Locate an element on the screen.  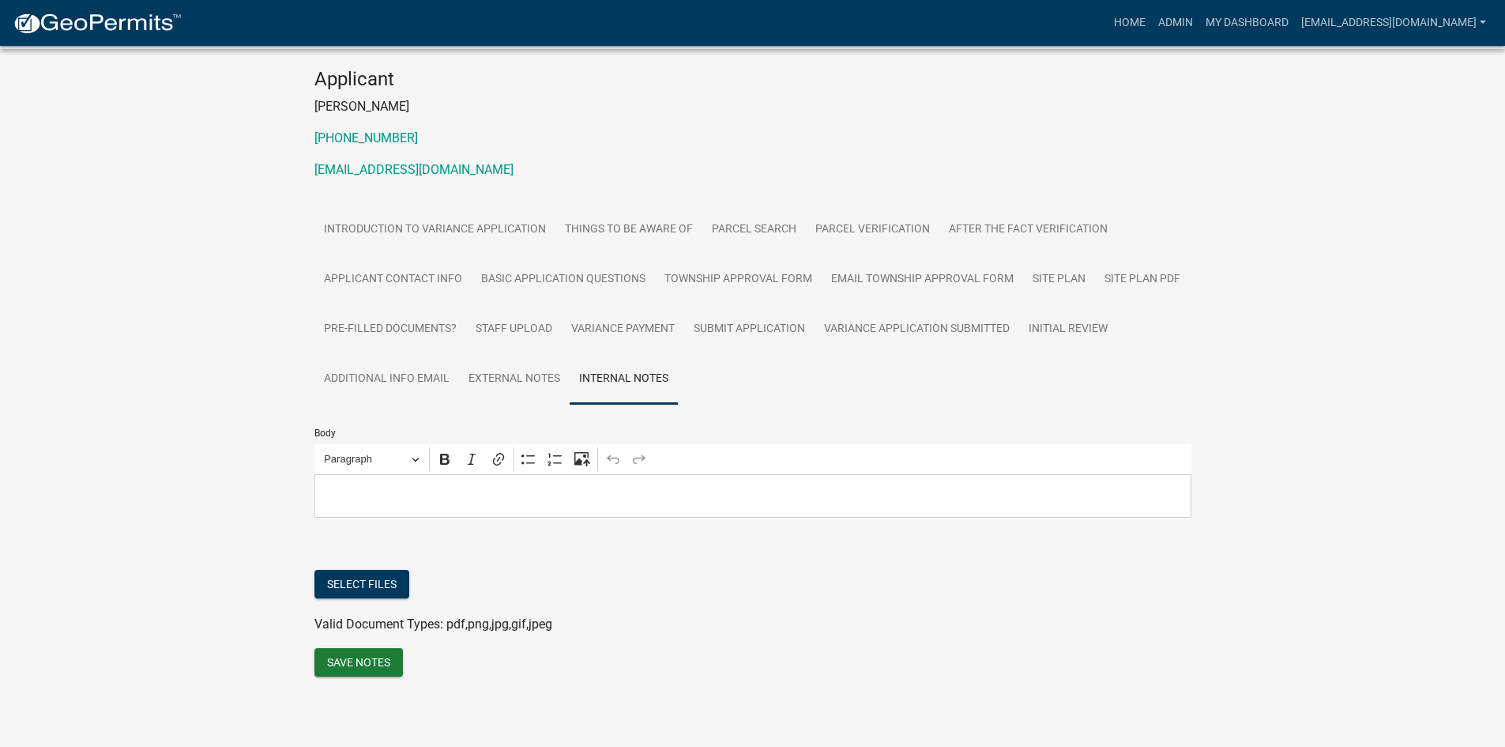
div: Editor editing area: main. Press Alt+0 for help. is located at coordinates (753, 495).